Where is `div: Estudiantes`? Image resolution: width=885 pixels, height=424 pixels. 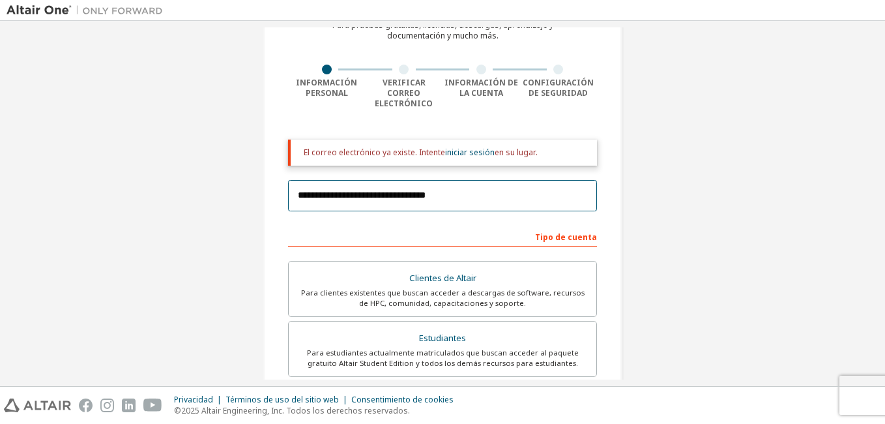
div: Estudiantes is located at coordinates (443, 338).